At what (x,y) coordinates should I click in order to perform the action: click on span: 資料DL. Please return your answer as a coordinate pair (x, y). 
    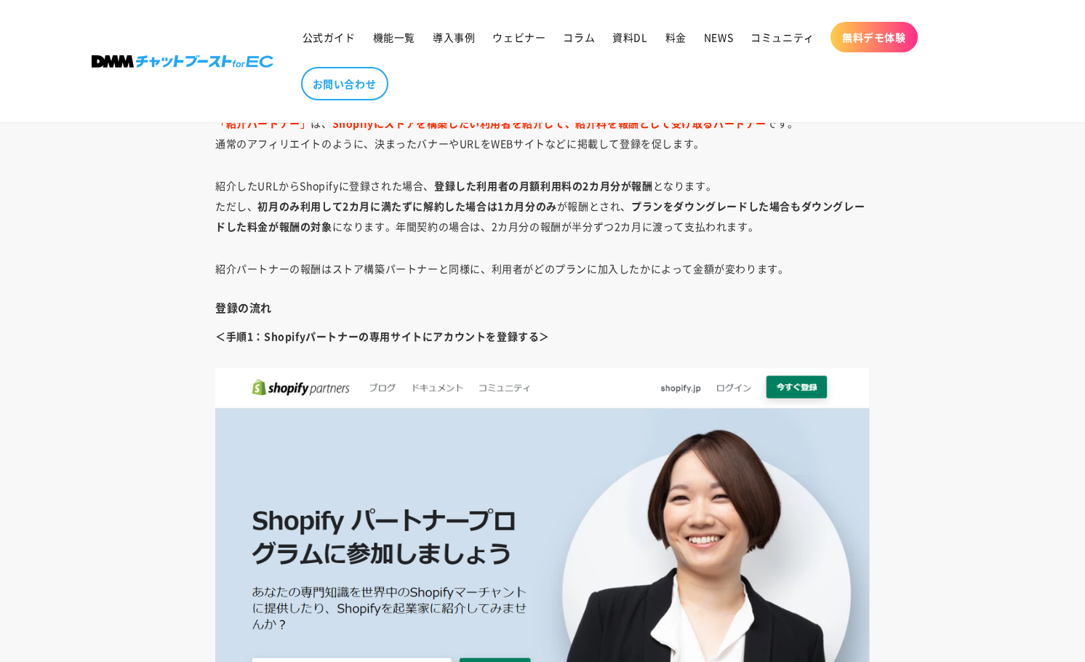
    Looking at the image, I should click on (630, 37).